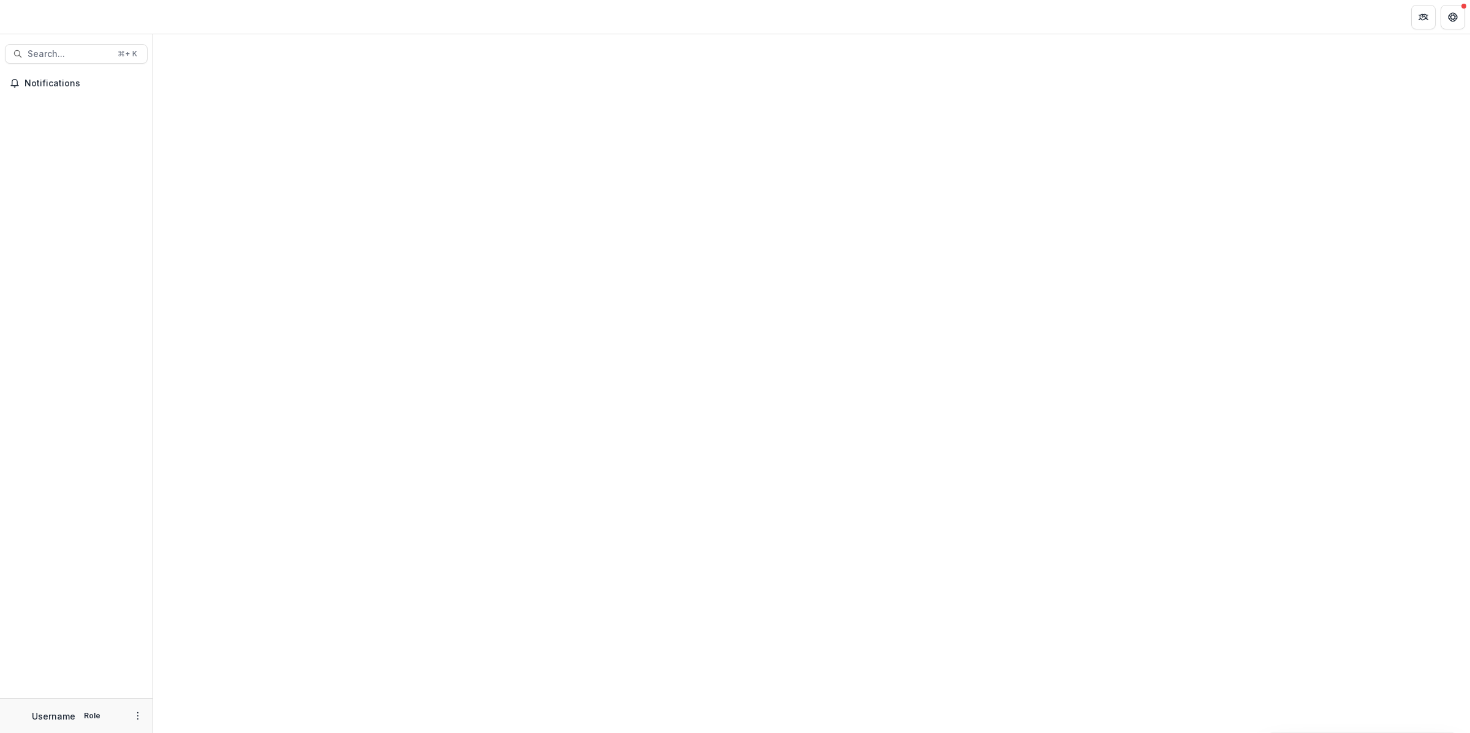 The width and height of the screenshot is (1470, 733). Describe the element at coordinates (184, 17) in the screenshot. I see `nav: breadcrumb` at that location.